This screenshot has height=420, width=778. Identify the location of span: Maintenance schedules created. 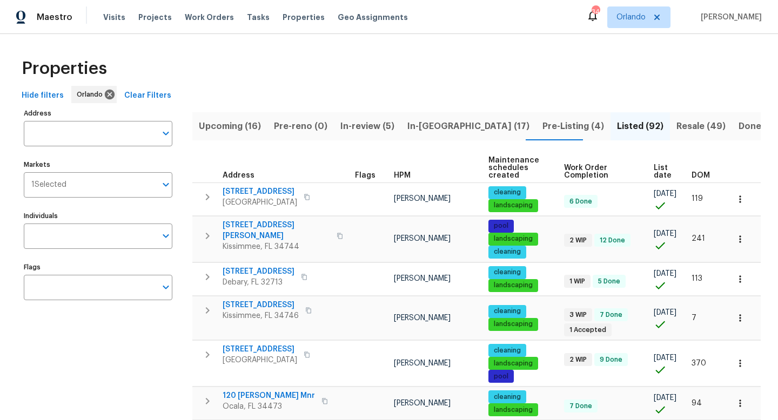
(517, 168).